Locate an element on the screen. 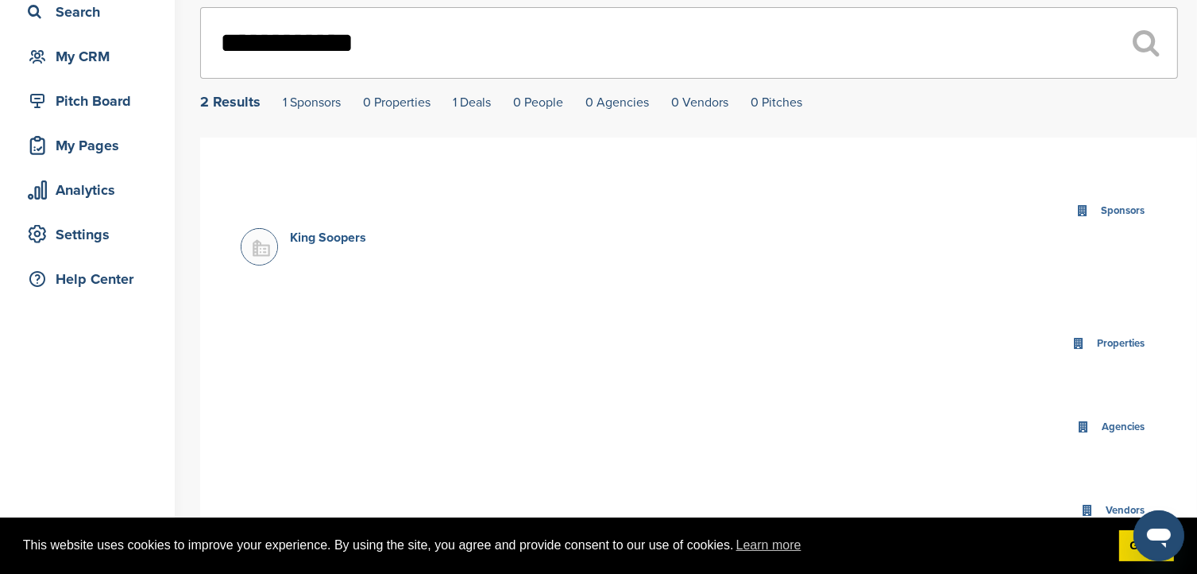 The width and height of the screenshot is (1197, 574). a: dismiss cookie message is located at coordinates (1147, 546).